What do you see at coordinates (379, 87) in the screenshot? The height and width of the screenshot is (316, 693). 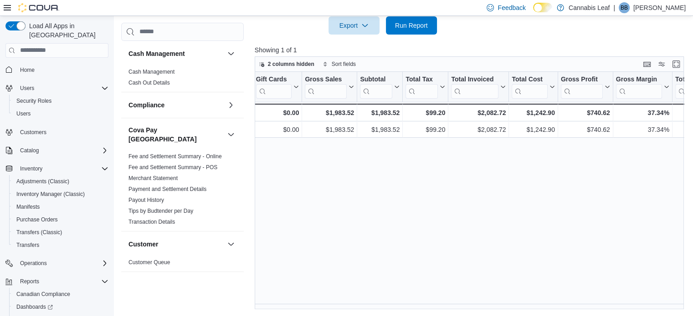 I see `button: Subtotal` at bounding box center [379, 87].